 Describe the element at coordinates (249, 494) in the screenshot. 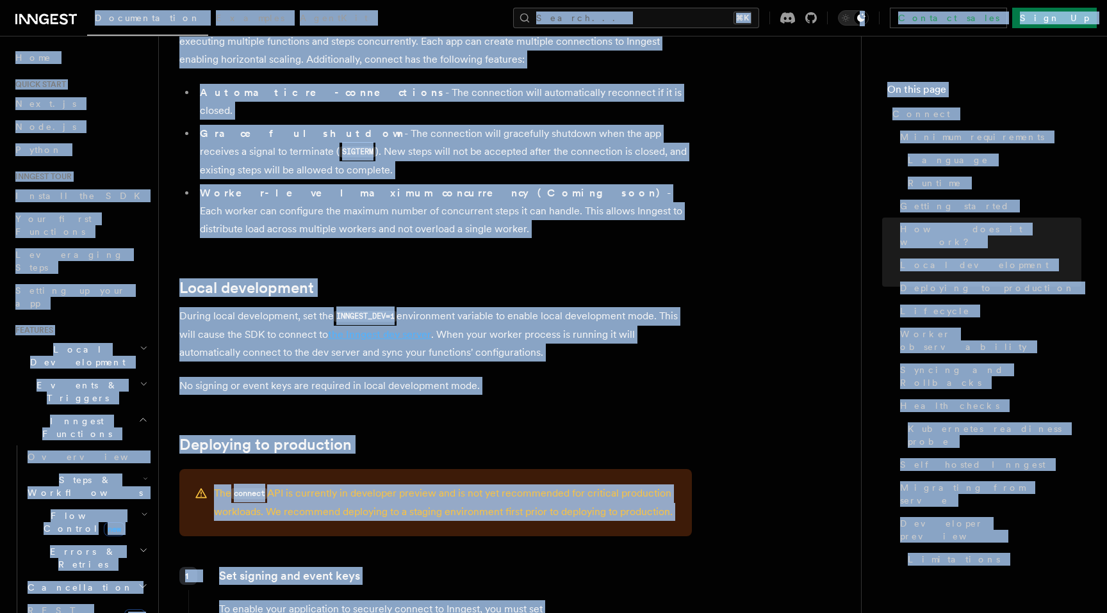

I see `code: connect` at that location.